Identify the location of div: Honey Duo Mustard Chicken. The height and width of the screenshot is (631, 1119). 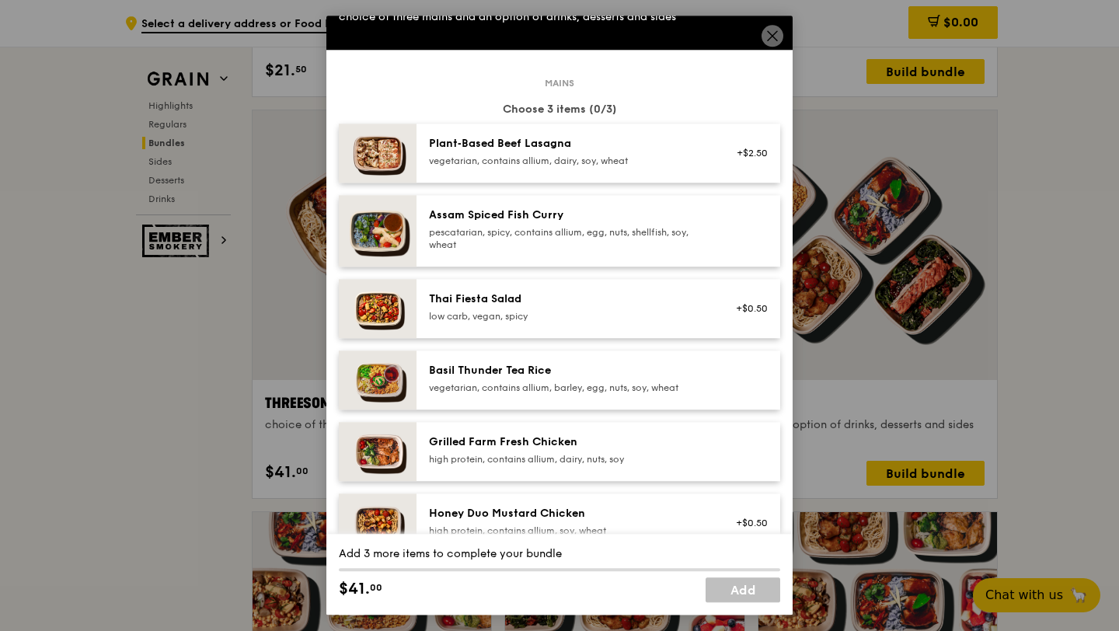
(568, 514).